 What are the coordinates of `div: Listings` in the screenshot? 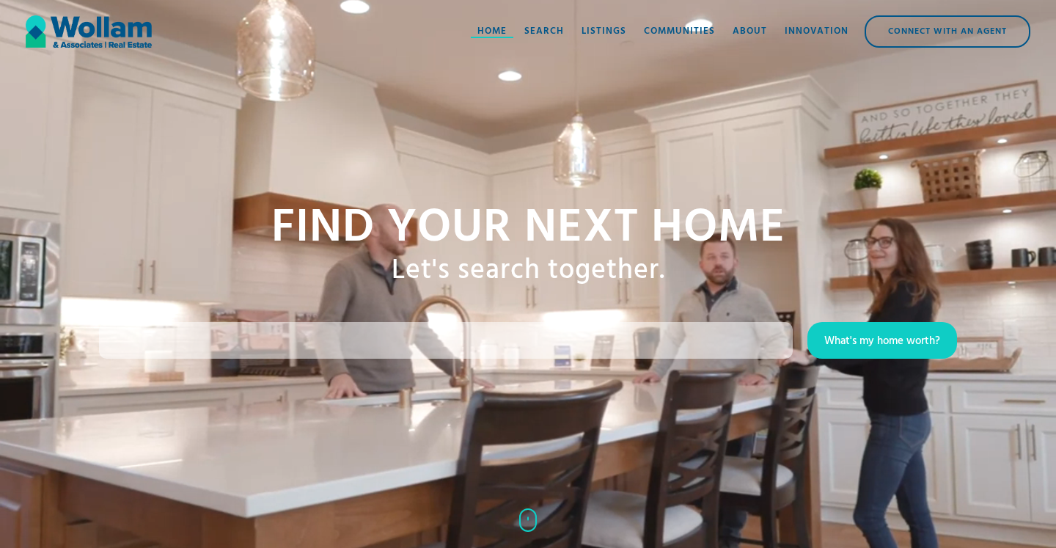 It's located at (603, 32).